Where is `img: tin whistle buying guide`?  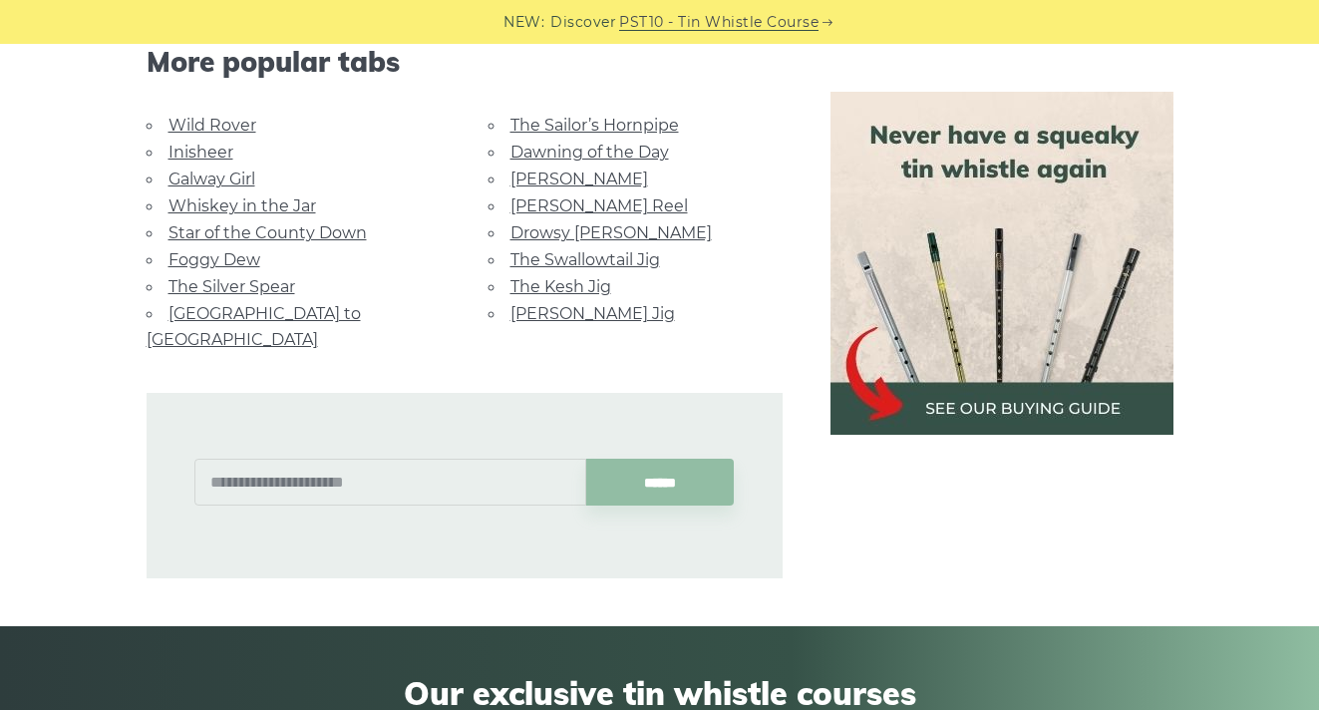 img: tin whistle buying guide is located at coordinates (1002, 263).